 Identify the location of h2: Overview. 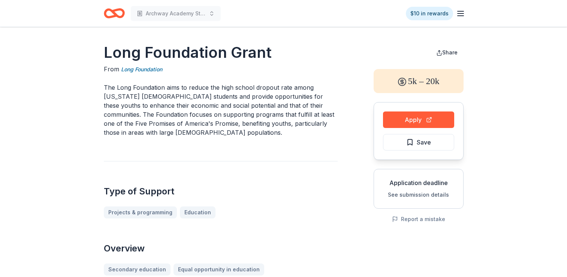
(221, 248).